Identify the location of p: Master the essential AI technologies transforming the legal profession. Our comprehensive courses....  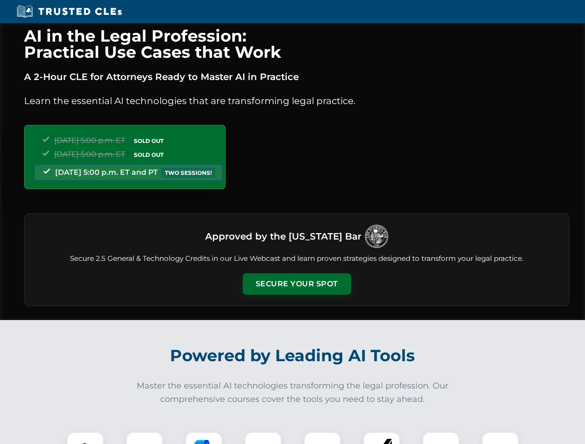
(293, 393).